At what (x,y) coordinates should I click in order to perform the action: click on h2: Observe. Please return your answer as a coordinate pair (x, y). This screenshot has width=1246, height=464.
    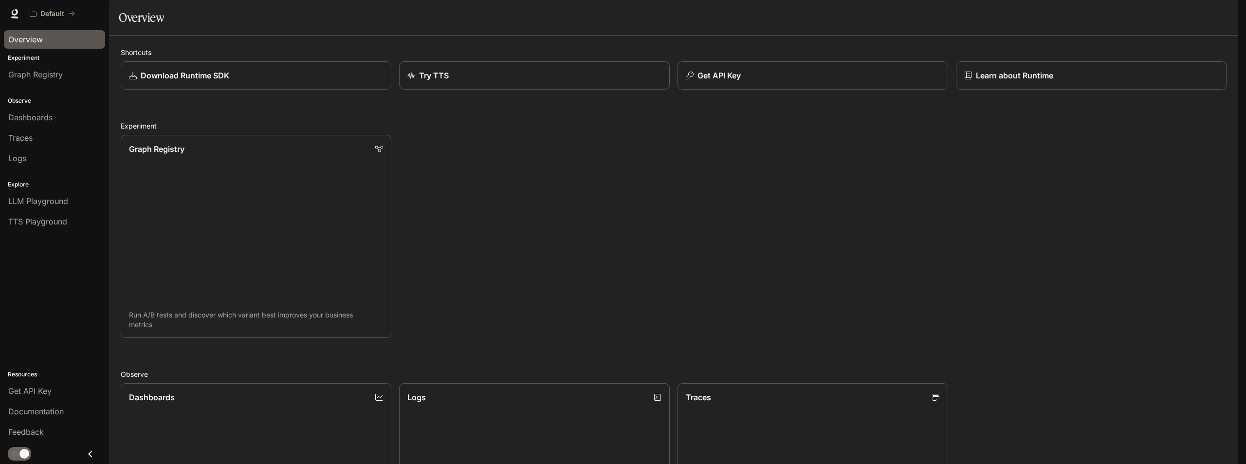
    Looking at the image, I should click on (673, 374).